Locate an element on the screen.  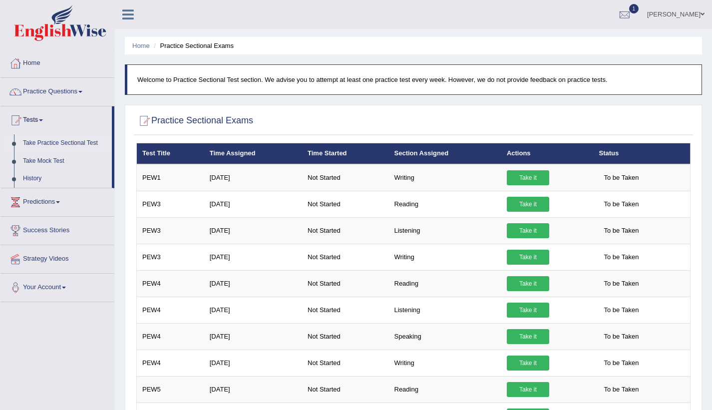
a: Take Mock Test is located at coordinates (65, 161).